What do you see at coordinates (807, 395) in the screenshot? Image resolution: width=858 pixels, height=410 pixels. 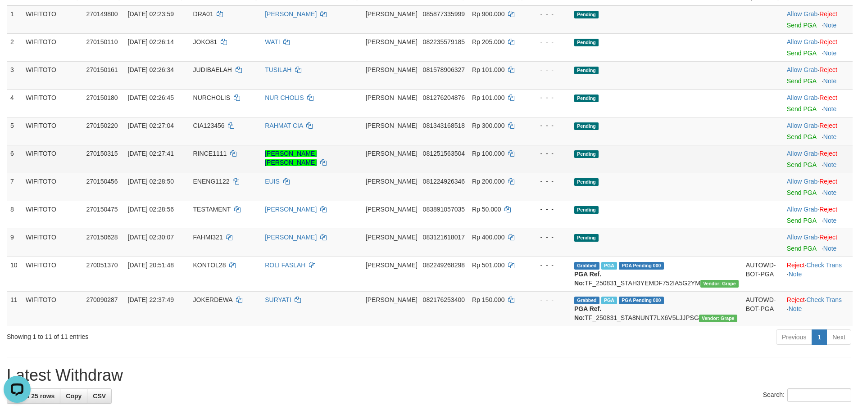 I see `label: Search:` at bounding box center [807, 395].